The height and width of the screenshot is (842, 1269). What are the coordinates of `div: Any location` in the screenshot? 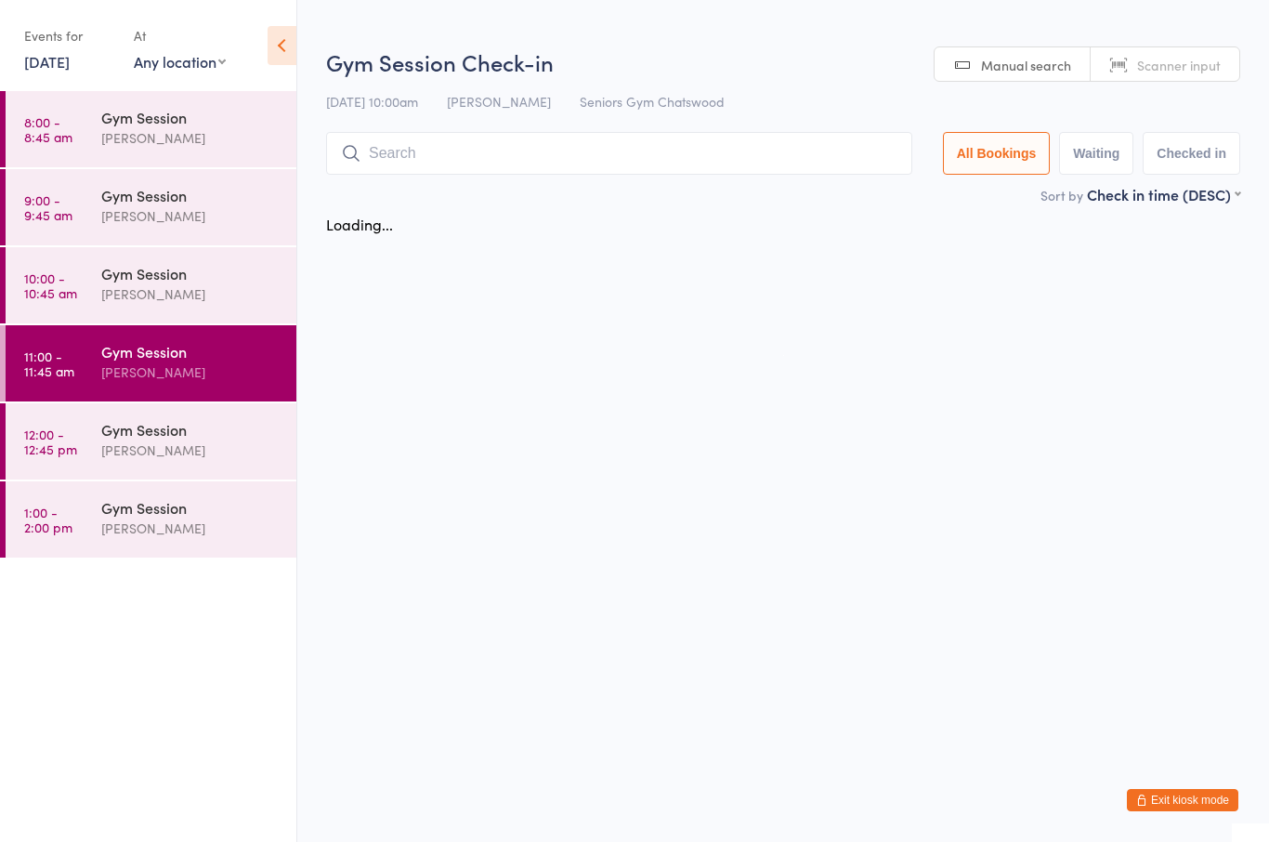 It's located at (179, 61).